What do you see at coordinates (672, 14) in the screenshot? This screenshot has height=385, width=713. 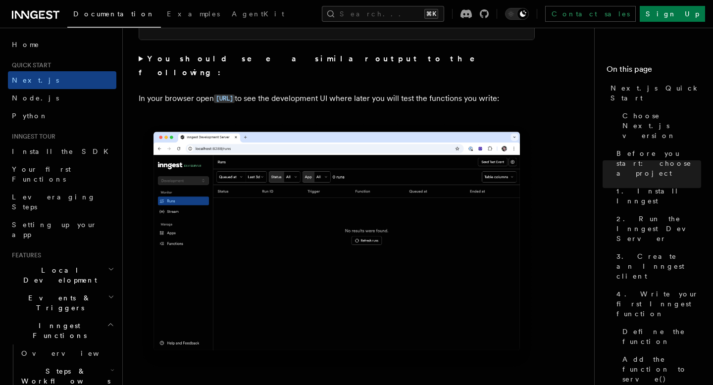 I see `a: Sign Up` at bounding box center [672, 14].